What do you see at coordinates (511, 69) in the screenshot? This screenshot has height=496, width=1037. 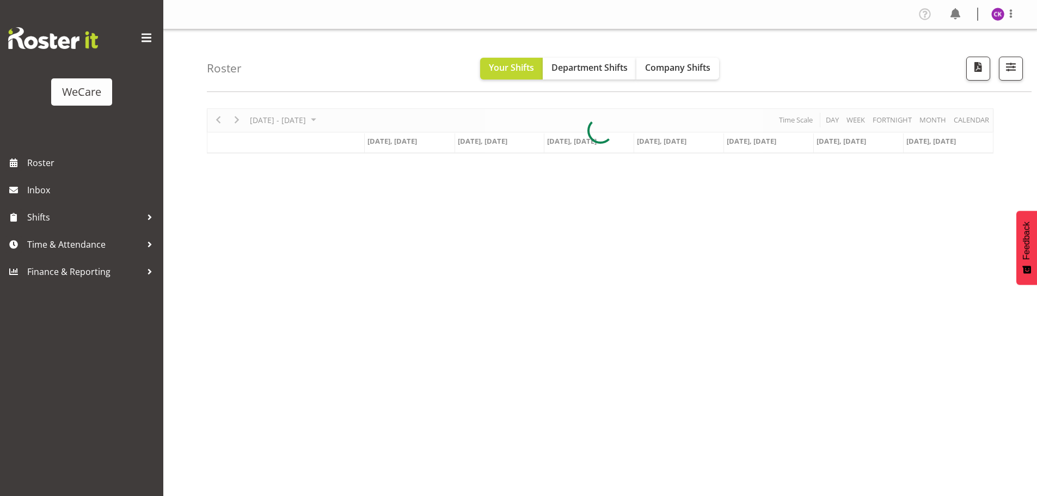 I see `button: Your Shifts` at bounding box center [511, 69].